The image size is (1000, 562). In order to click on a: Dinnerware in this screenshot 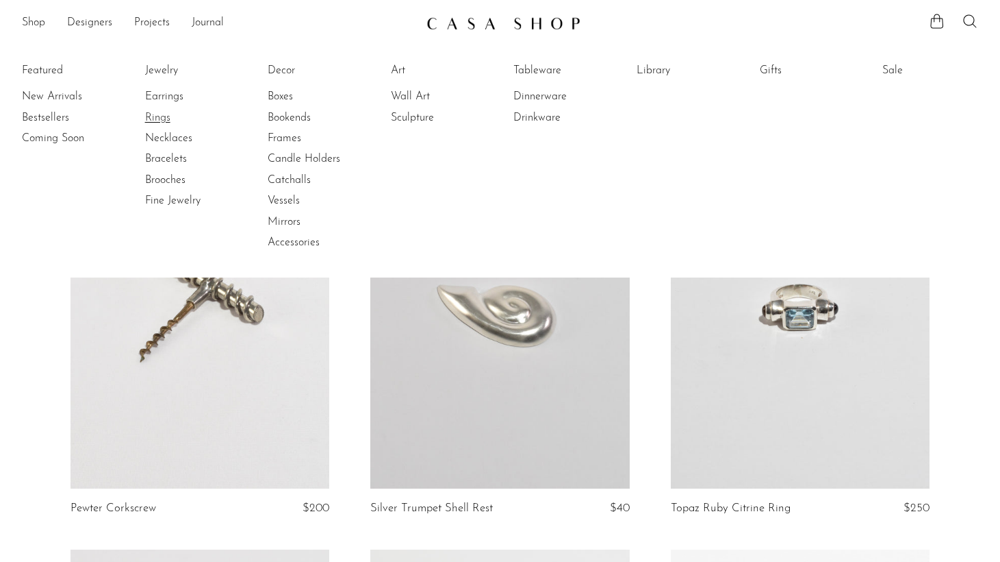, I will do `click(565, 97)`.